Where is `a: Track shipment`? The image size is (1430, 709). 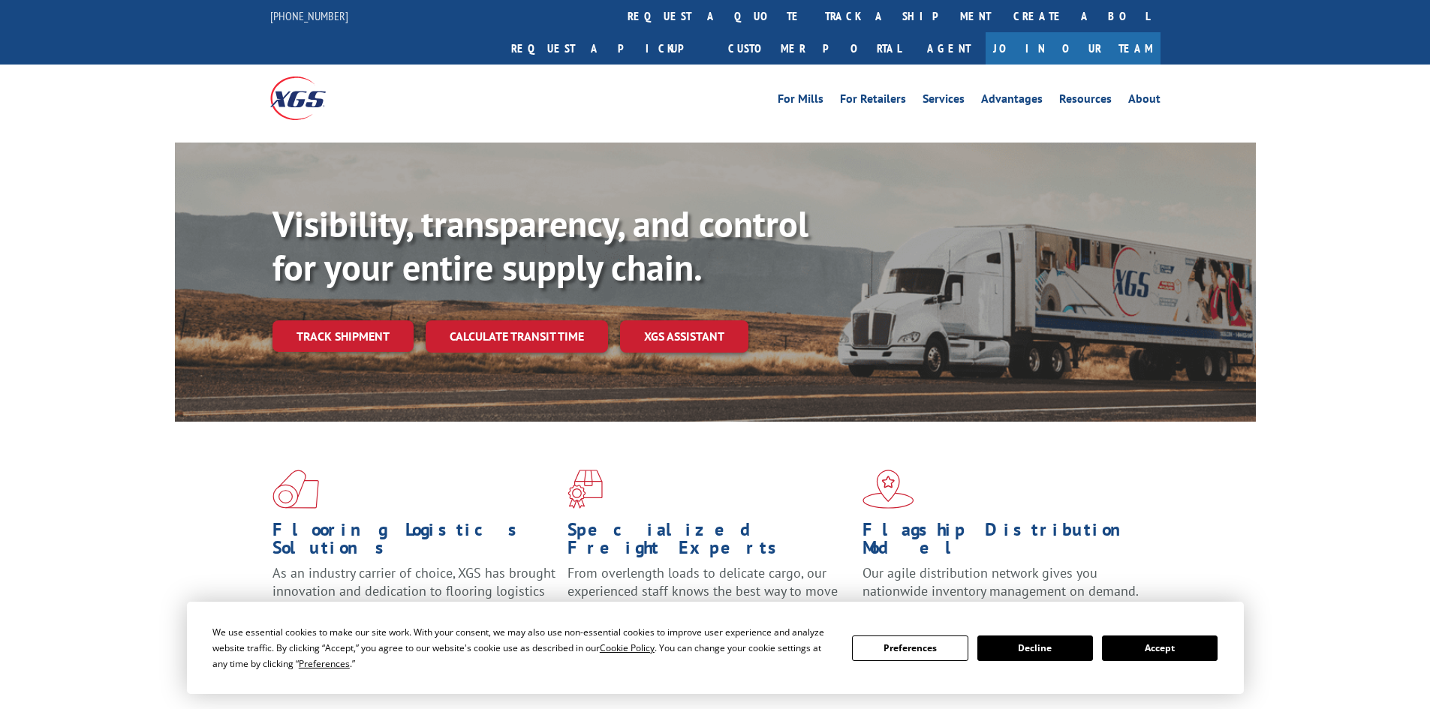
a: Track shipment is located at coordinates (343, 336).